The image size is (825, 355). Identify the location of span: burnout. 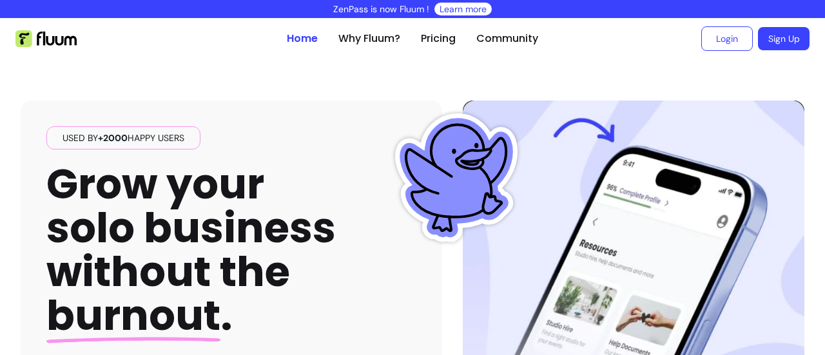
(133, 315).